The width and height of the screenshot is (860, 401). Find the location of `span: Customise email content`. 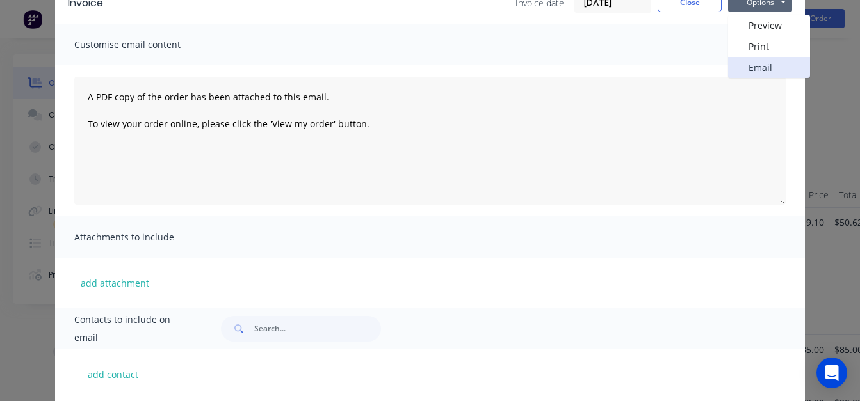

span: Customise email content is located at coordinates (145, 45).